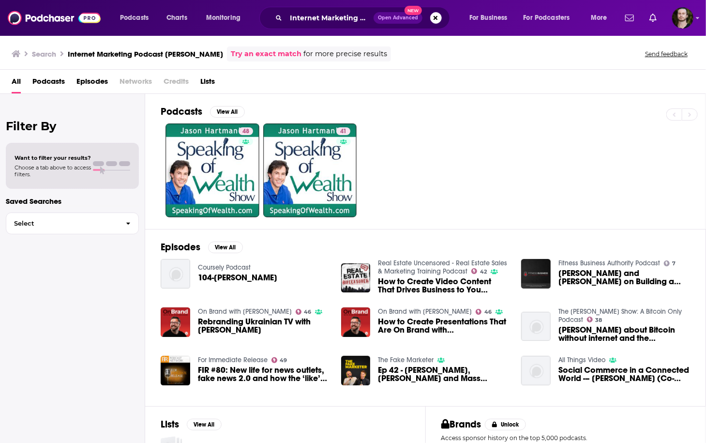 The height and width of the screenshot is (443, 706). Describe the element at coordinates (398, 18) in the screenshot. I see `button: Open AdvancedNew` at that location.